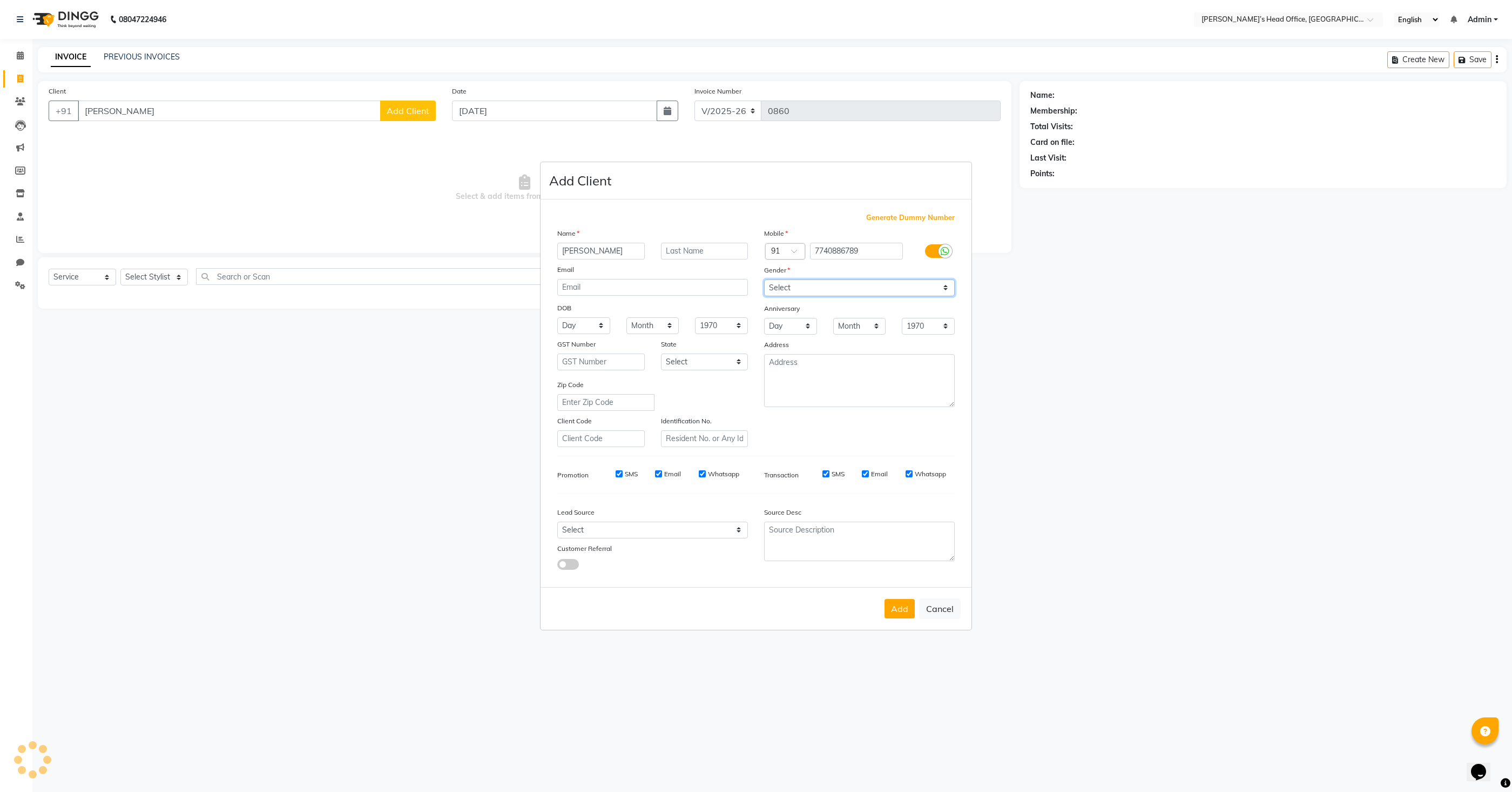 The image size is (1512, 792). What do you see at coordinates (576, 344) in the screenshot?
I see `label: GST Number` at bounding box center [576, 344].